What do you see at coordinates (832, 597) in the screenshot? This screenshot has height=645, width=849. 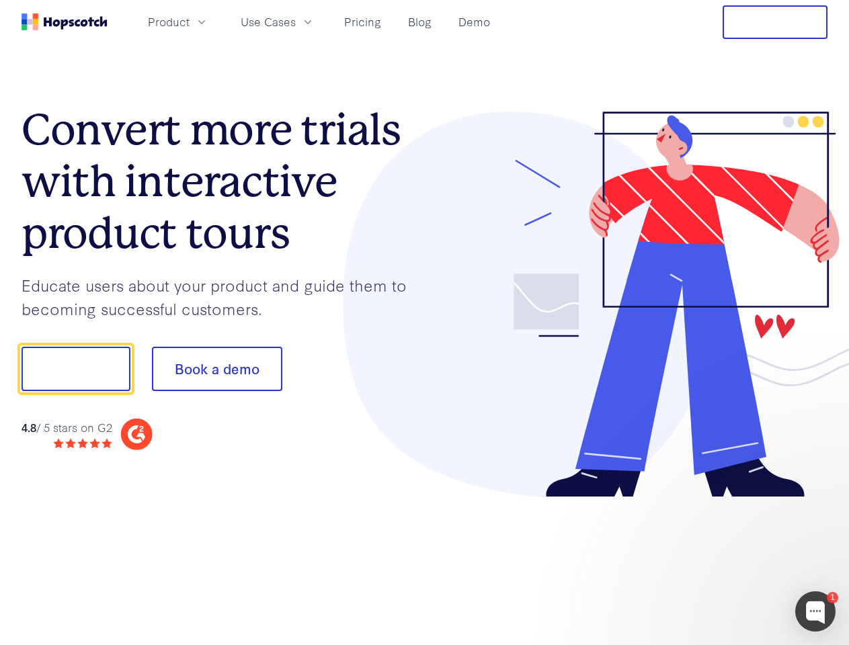 I see `div: 1` at bounding box center [832, 597].